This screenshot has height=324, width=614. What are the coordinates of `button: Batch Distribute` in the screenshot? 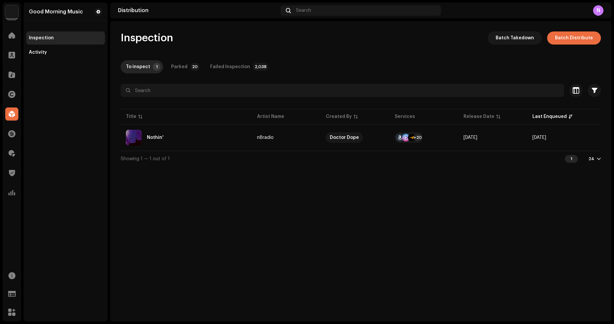 It's located at (574, 38).